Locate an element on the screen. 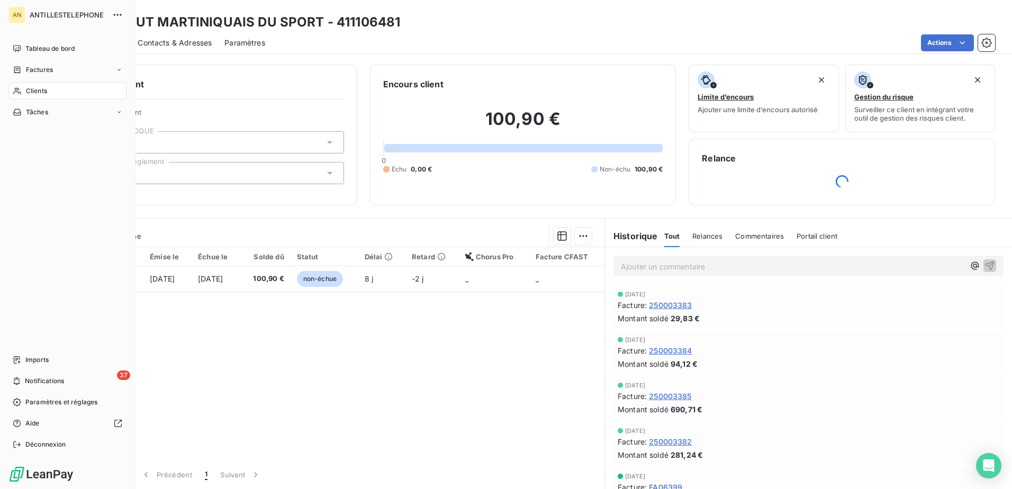  span: Tableau de bord is located at coordinates (50, 49).